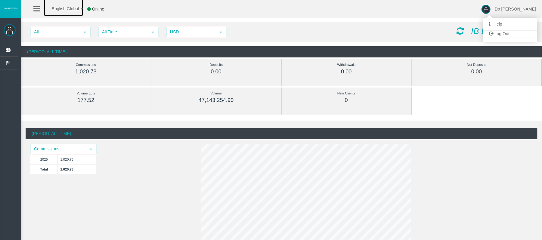 This screenshot has width=542, height=240. Describe the element at coordinates (346, 65) in the screenshot. I see `div: Withdrawals` at that location.